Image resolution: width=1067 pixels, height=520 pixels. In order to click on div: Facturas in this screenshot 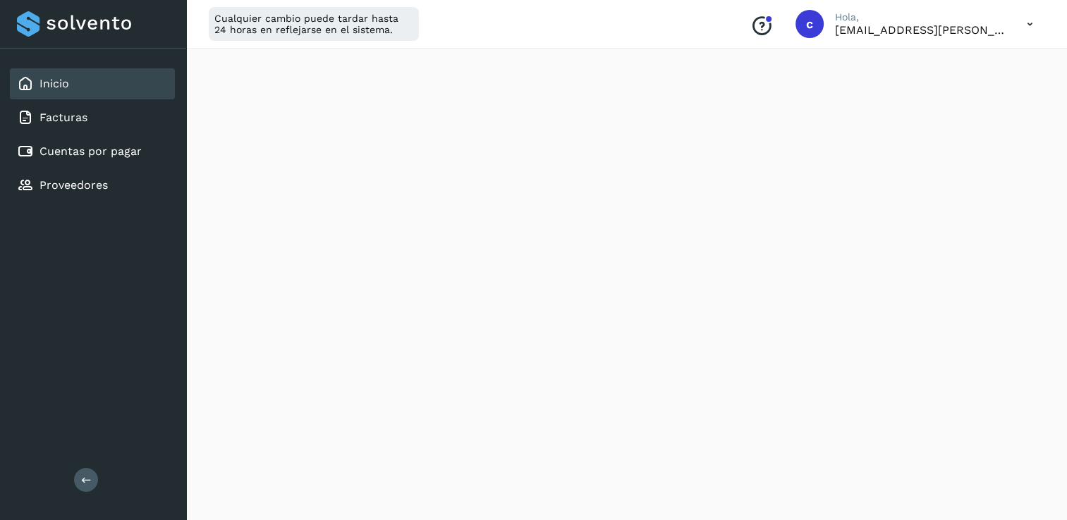, I will do `click(92, 118)`.